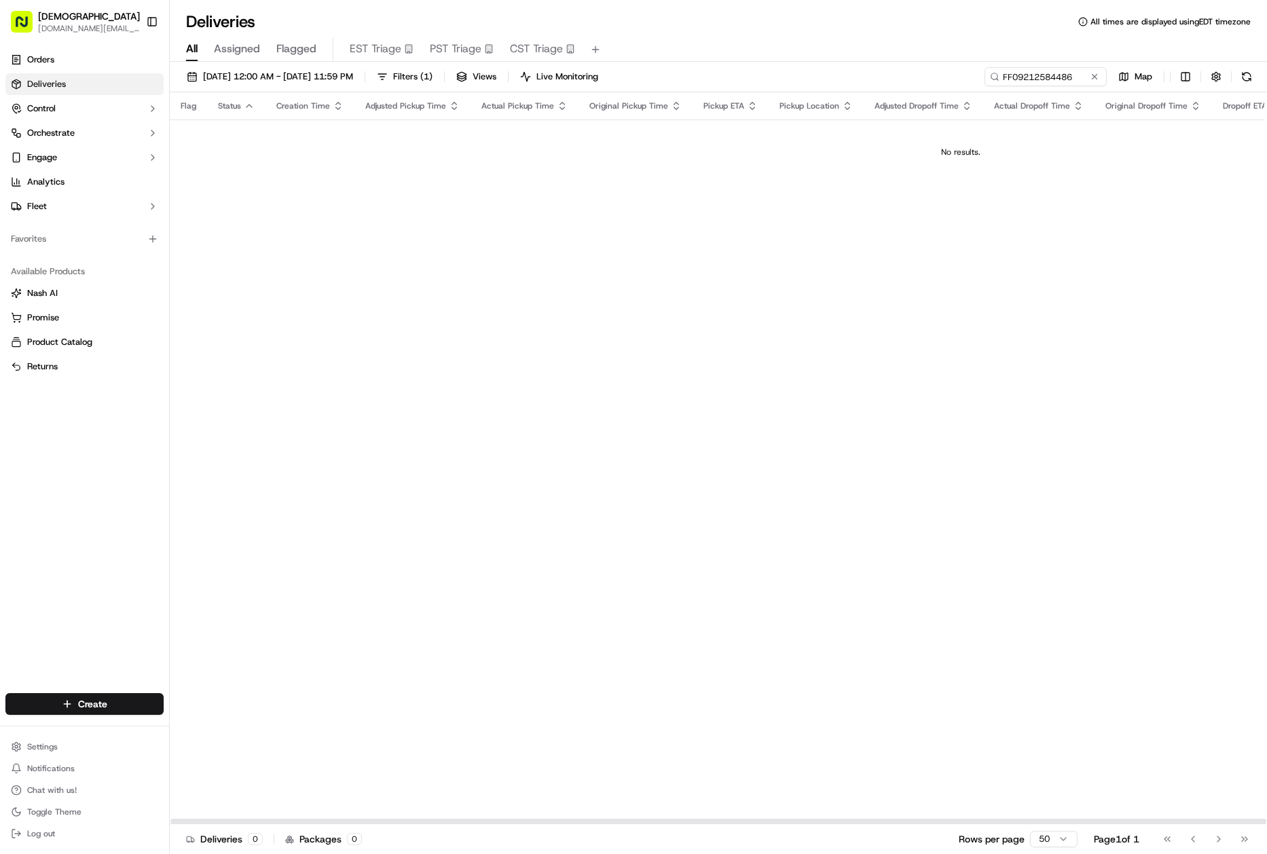 The image size is (1267, 854). Describe the element at coordinates (43, 318) in the screenshot. I see `span: Promise` at that location.